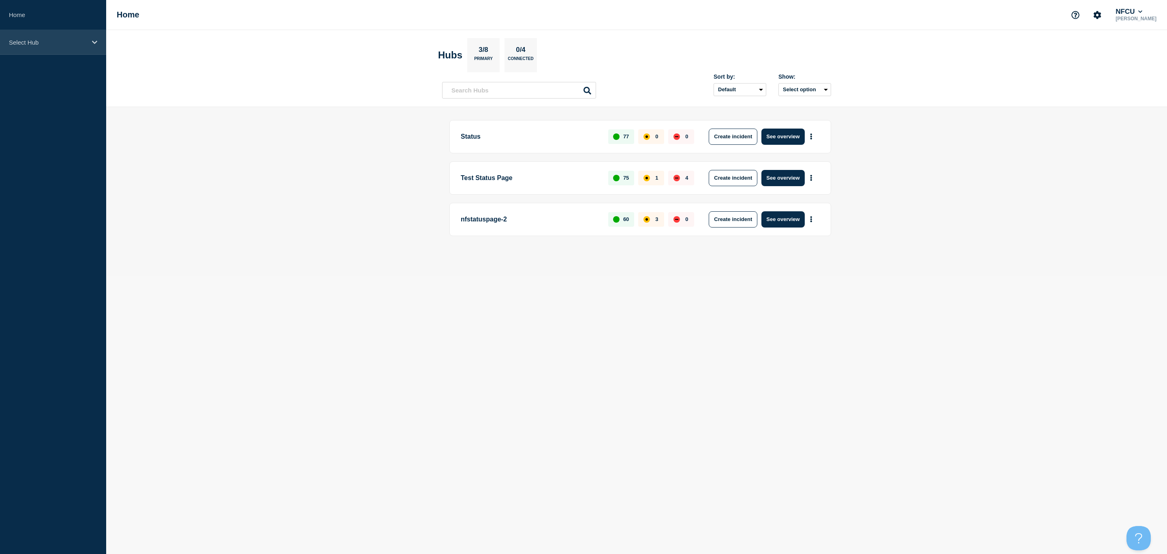 The width and height of the screenshot is (1167, 554). Describe the element at coordinates (530, 219) in the screenshot. I see `p: nfstatuspage-2` at that location.